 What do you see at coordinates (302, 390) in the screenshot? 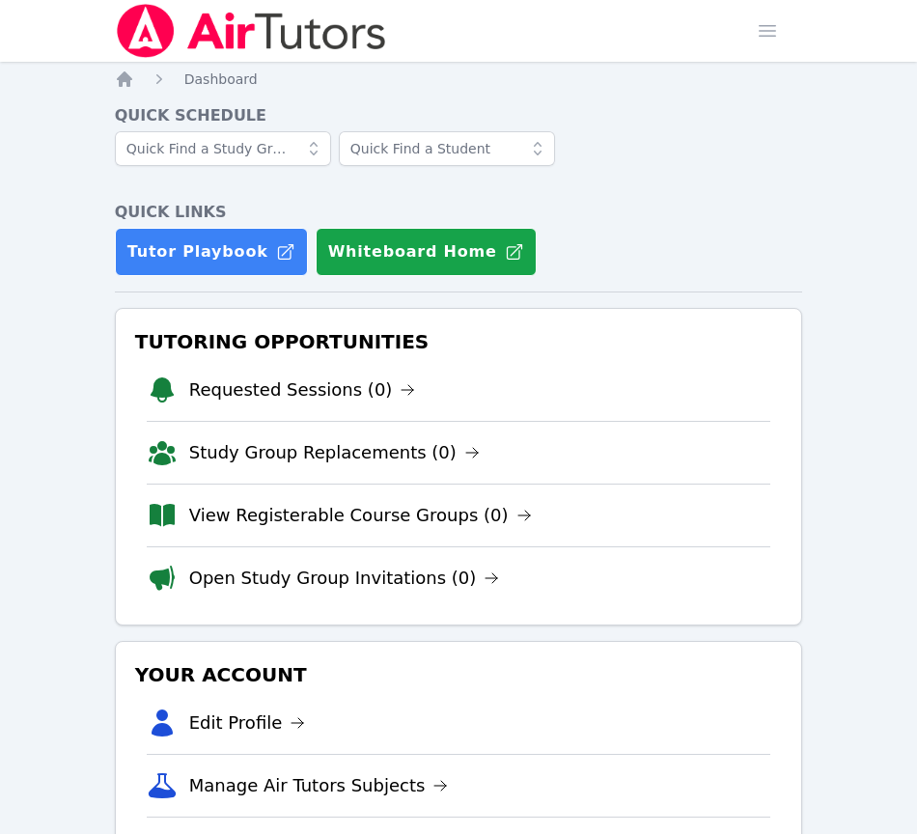
I see `a: Requested Sessions (0)` at bounding box center [302, 390].